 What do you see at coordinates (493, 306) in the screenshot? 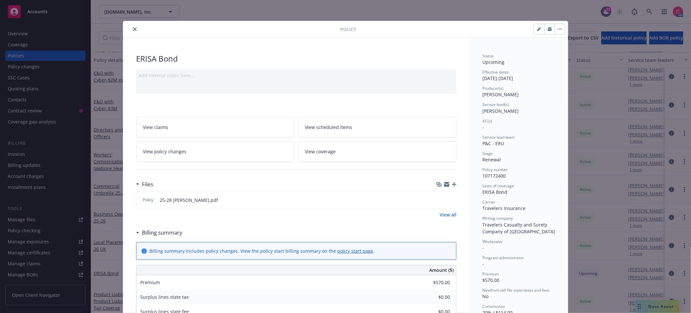
I see `span: Commission` at bounding box center [493, 306].